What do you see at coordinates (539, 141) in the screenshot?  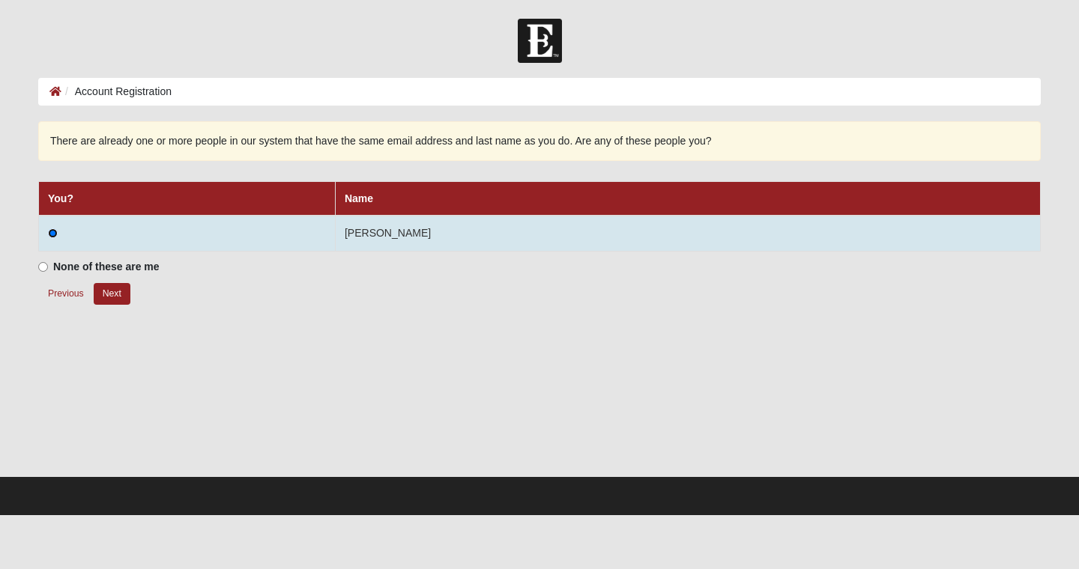 I see `div: There are already one or more people in our system that have the same email address and last name...` at bounding box center [539, 141].